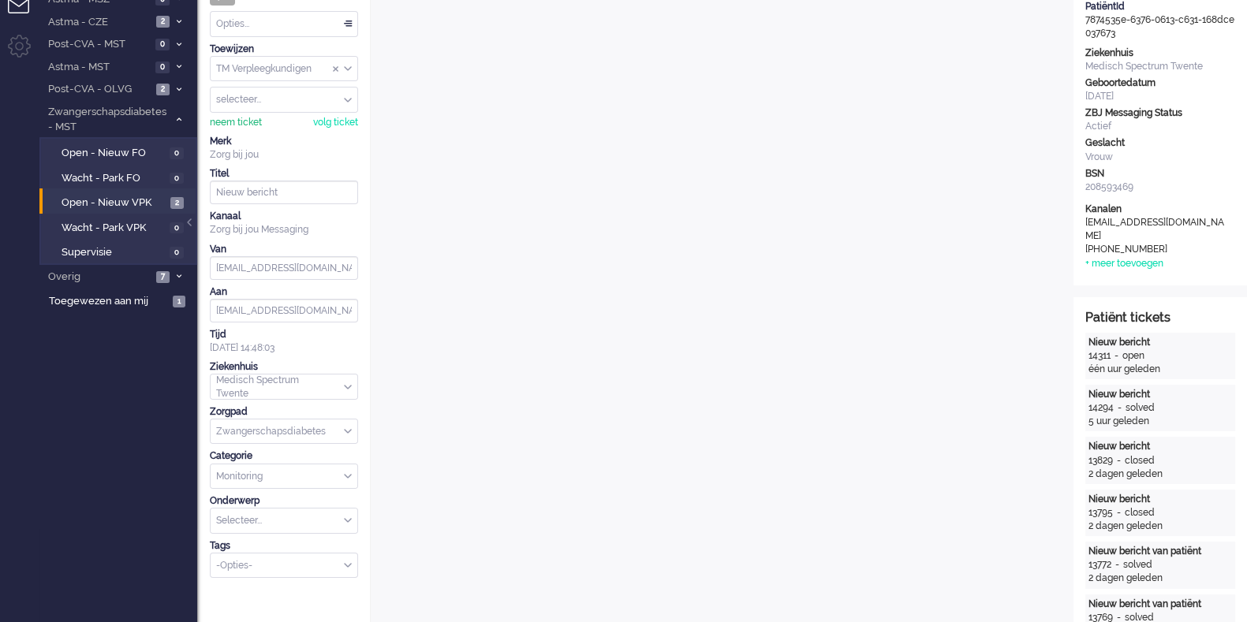 The height and width of the screenshot is (622, 1247). What do you see at coordinates (1134, 356) in the screenshot?
I see `div: open` at bounding box center [1134, 356].